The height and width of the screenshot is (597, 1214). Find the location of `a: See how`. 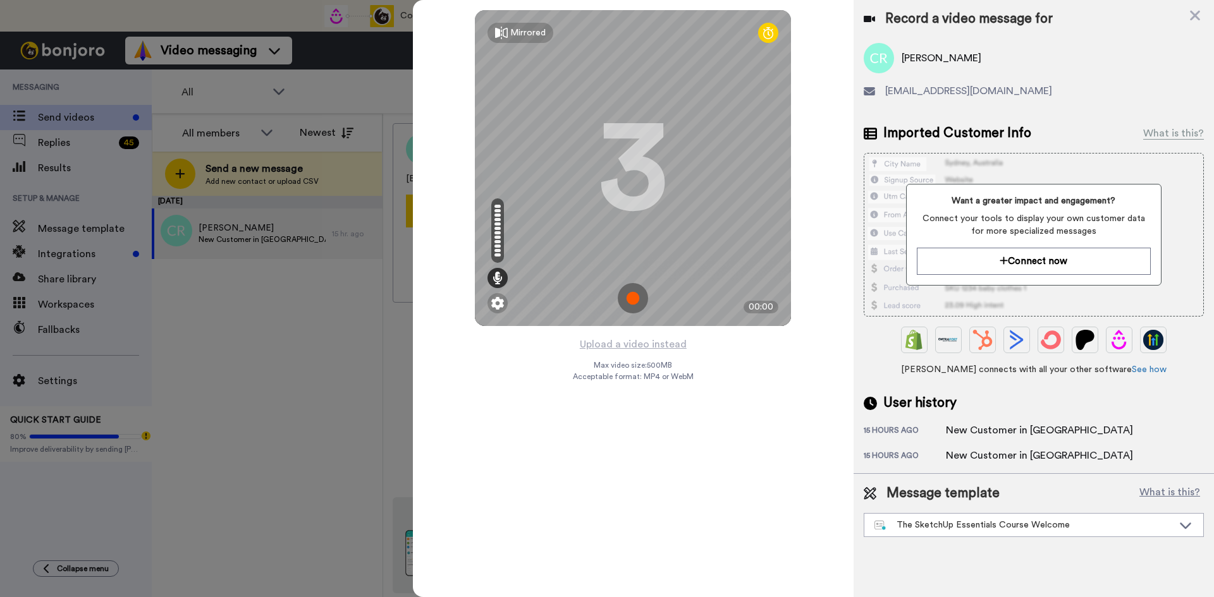

a: See how is located at coordinates (1149, 370).